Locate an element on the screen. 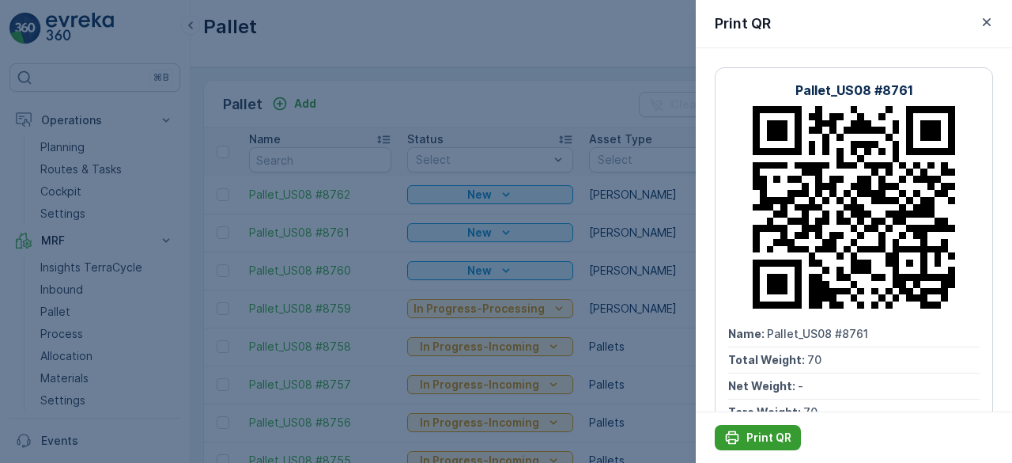  span: Pallet_US08 #8761 is located at coordinates (818, 333).